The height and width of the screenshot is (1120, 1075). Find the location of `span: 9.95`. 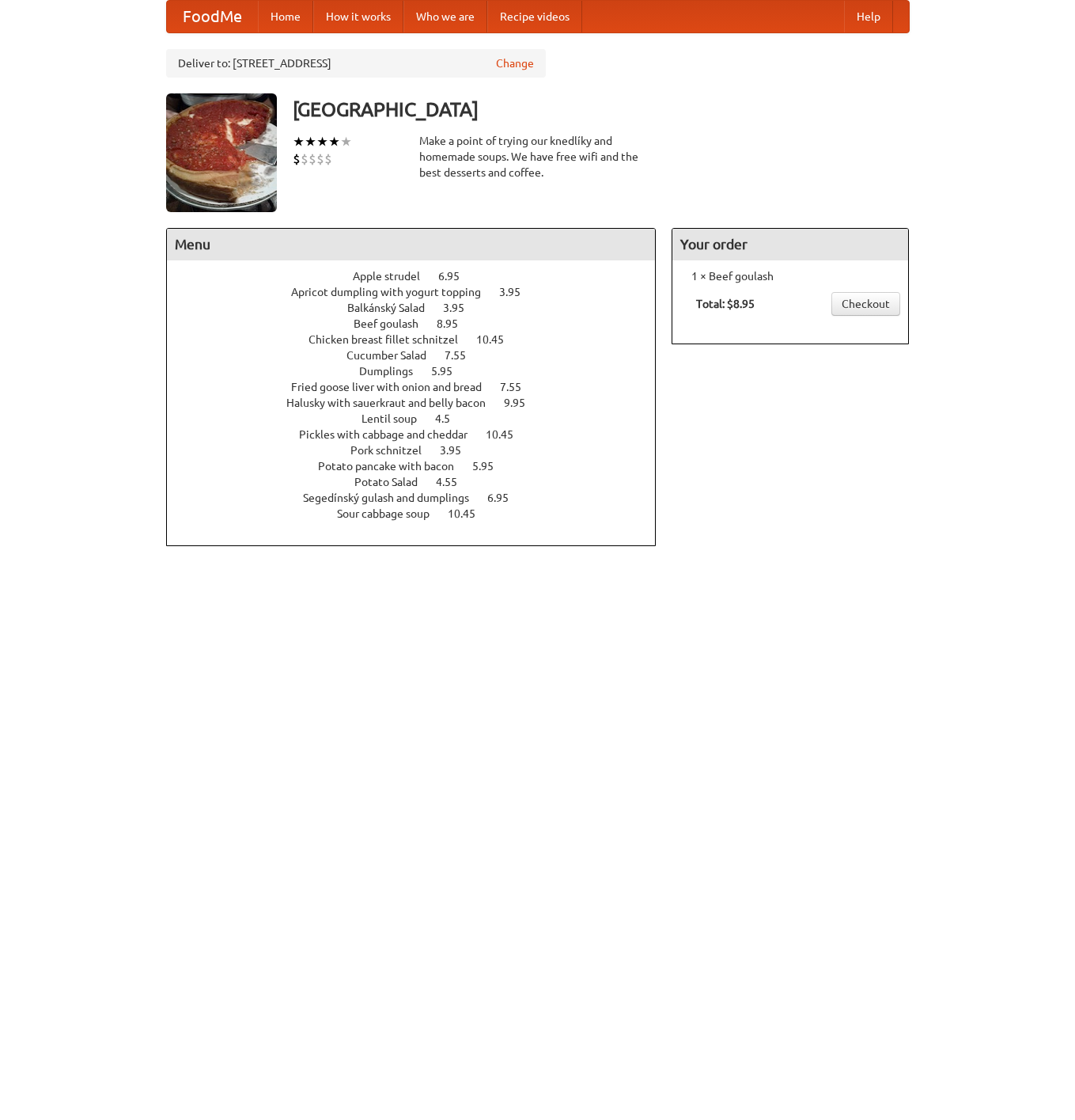

span: 9.95 is located at coordinates (523, 403).